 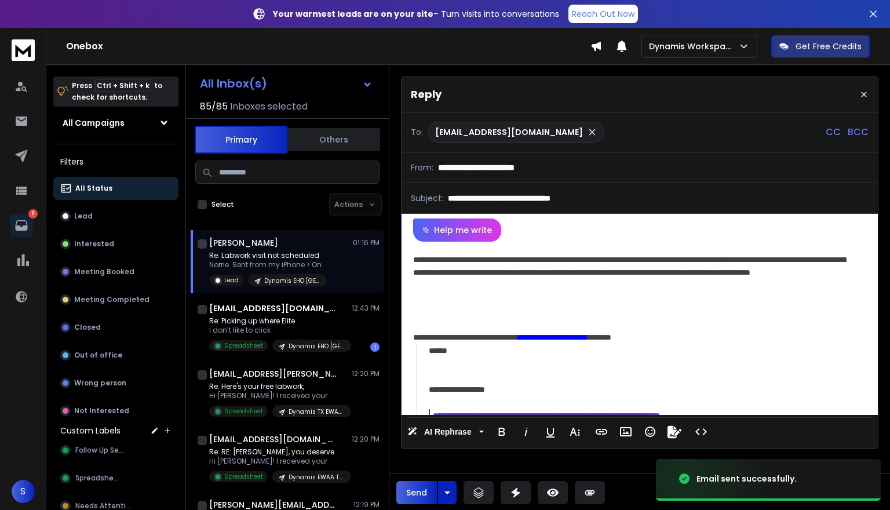 What do you see at coordinates (602, 432) in the screenshot?
I see `button: Insert Link (Ctrl+K)` at bounding box center [602, 432].